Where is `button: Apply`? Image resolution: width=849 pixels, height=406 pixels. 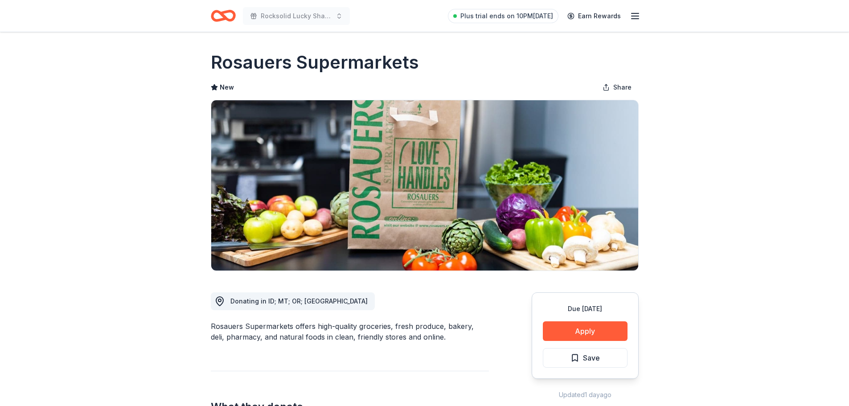
button: Apply is located at coordinates (585, 331).